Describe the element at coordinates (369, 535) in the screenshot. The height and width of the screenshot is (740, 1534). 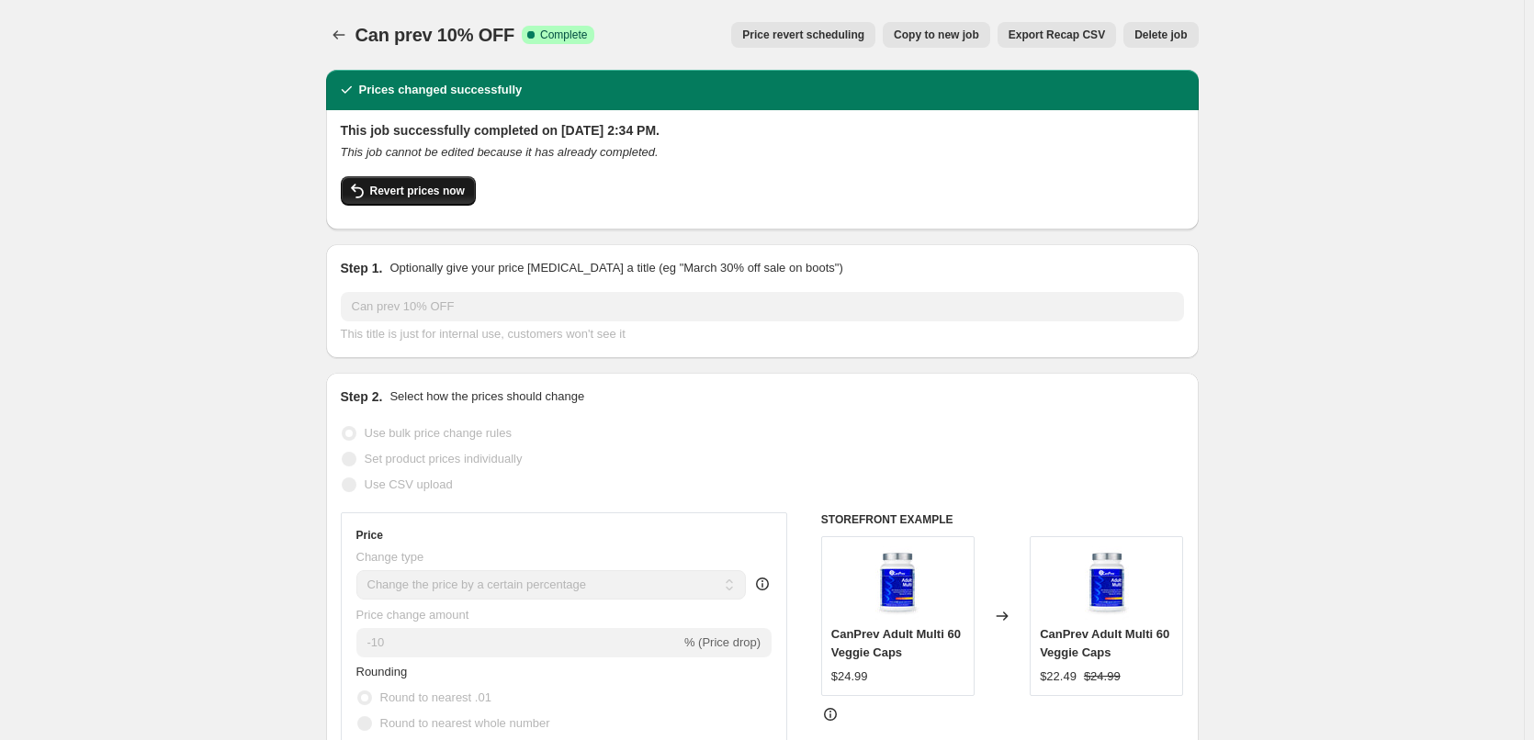
I see `h3: Price` at that location.